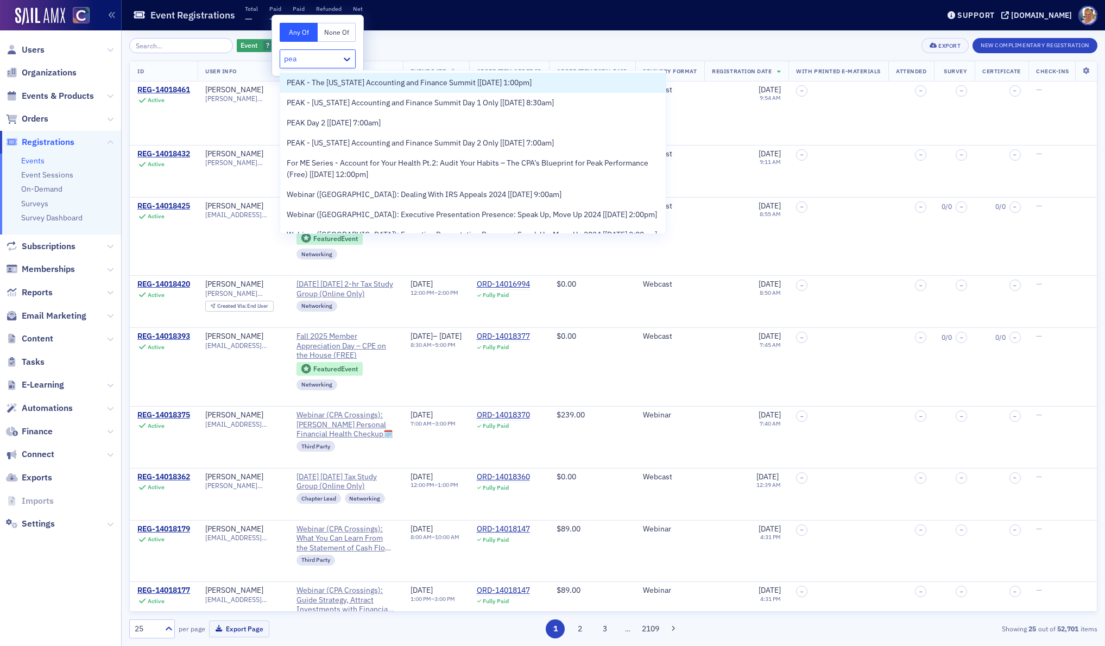  I want to click on span: Finance, so click(37, 432).